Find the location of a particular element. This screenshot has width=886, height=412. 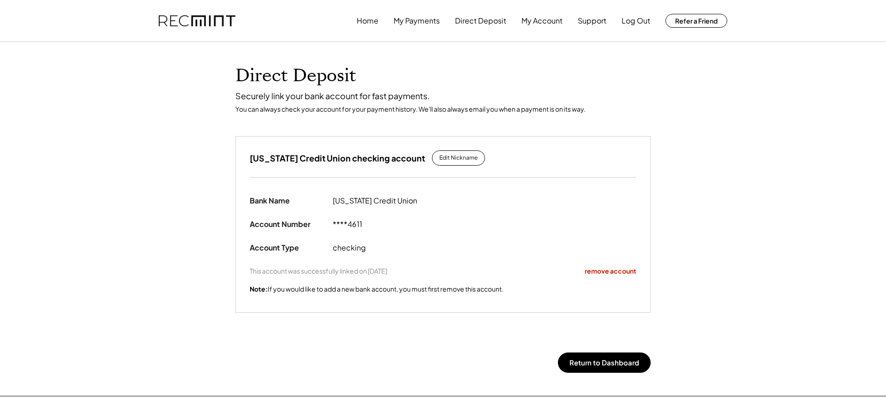

div: Account Number is located at coordinates (291, 224).